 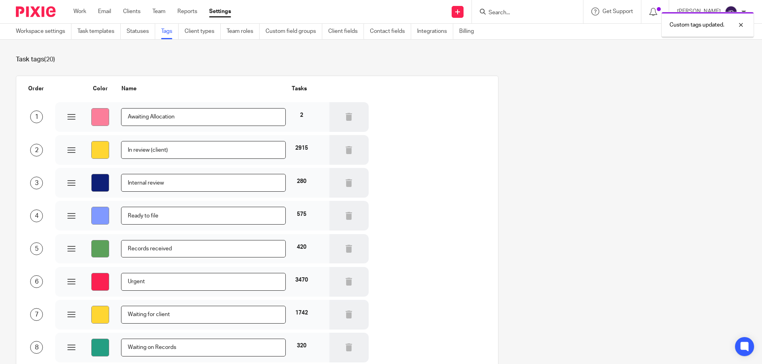 What do you see at coordinates (243, 31) in the screenshot?
I see `a: Team roles` at bounding box center [243, 31].